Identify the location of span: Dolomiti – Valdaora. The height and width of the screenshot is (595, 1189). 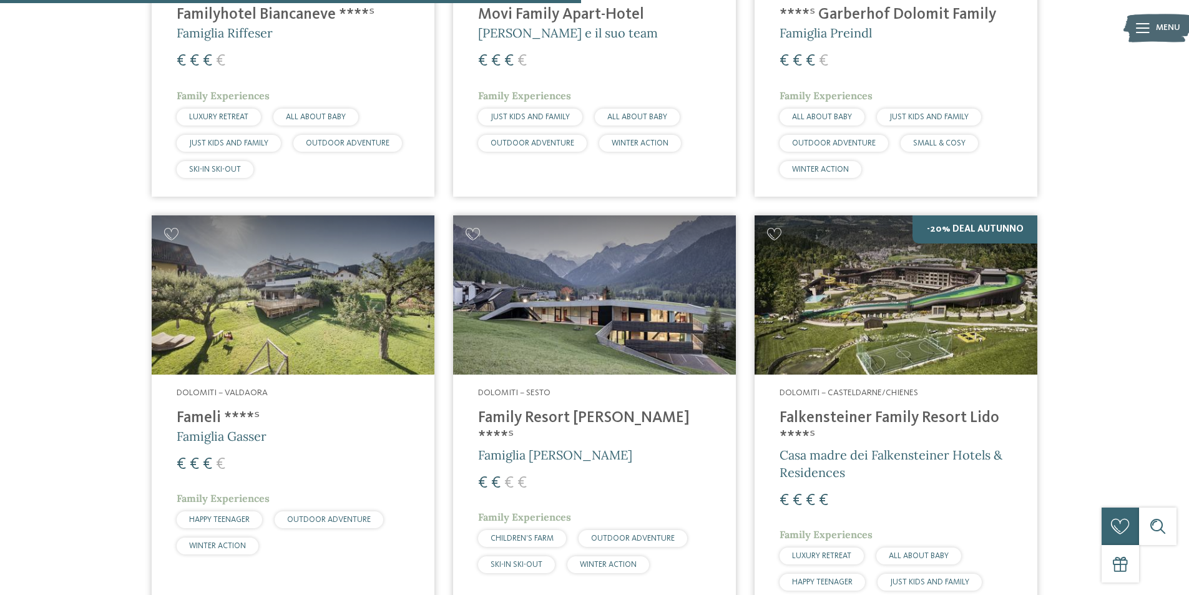
(222, 393).